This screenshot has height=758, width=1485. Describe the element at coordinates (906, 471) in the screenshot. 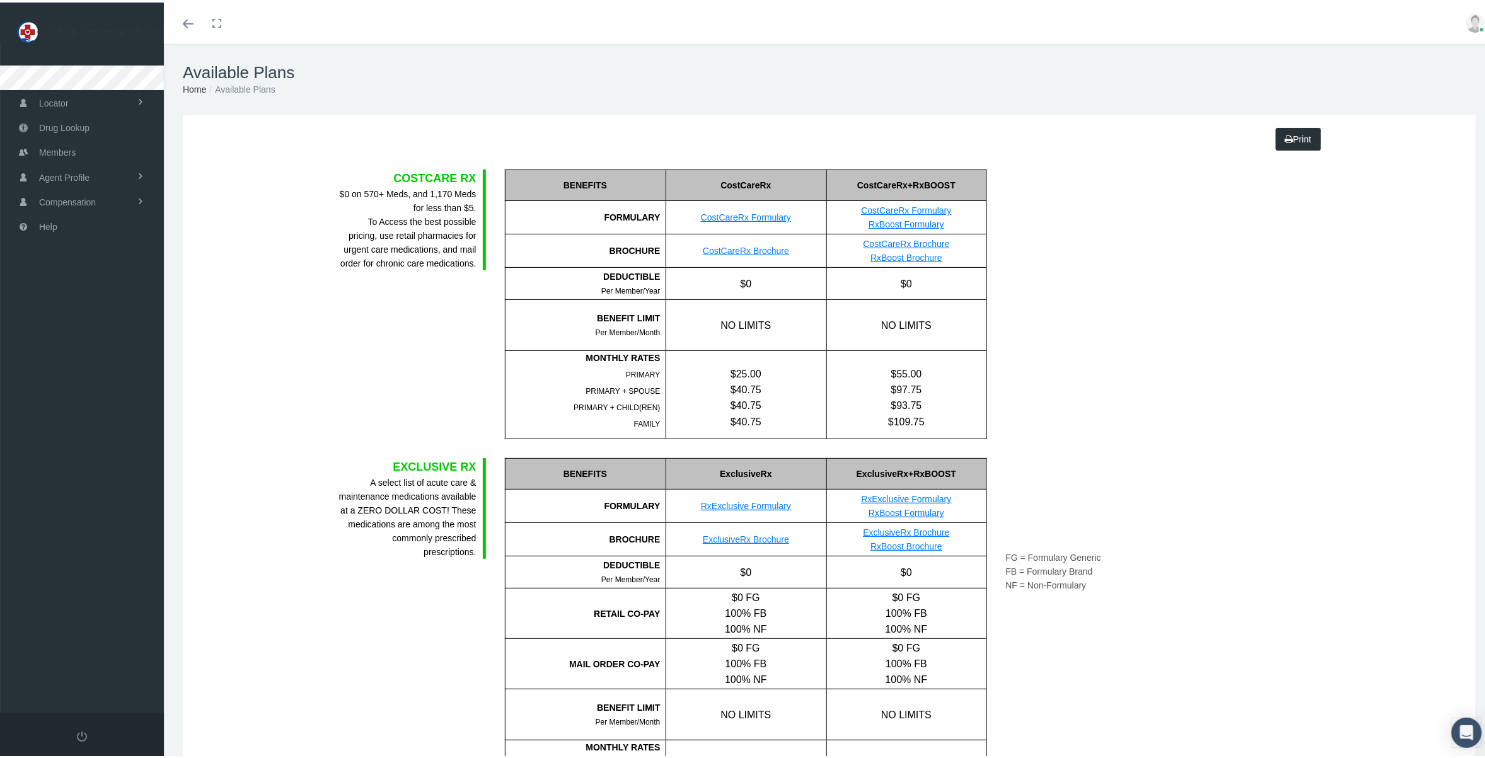

I see `div: ExclusiveRx+RxBOOST` at that location.